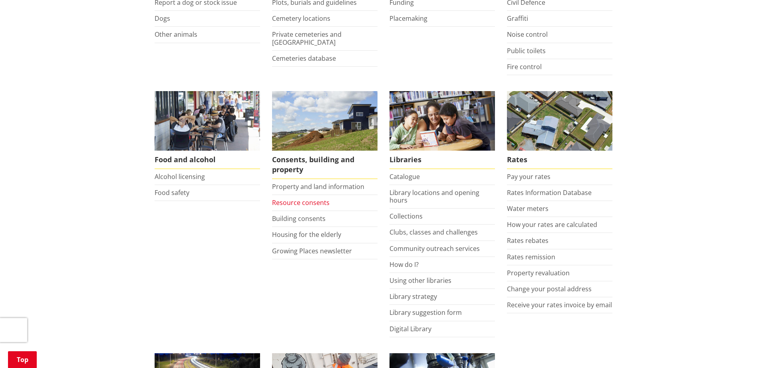 The height and width of the screenshot is (368, 767). Describe the element at coordinates (559, 121) in the screenshot. I see `img: Rates-thumbnail` at that location.